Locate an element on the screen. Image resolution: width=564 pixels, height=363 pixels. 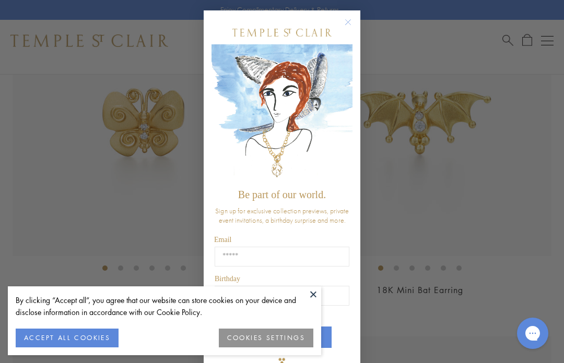
button: ACCEPT ALL COOKIES is located at coordinates (67, 338).